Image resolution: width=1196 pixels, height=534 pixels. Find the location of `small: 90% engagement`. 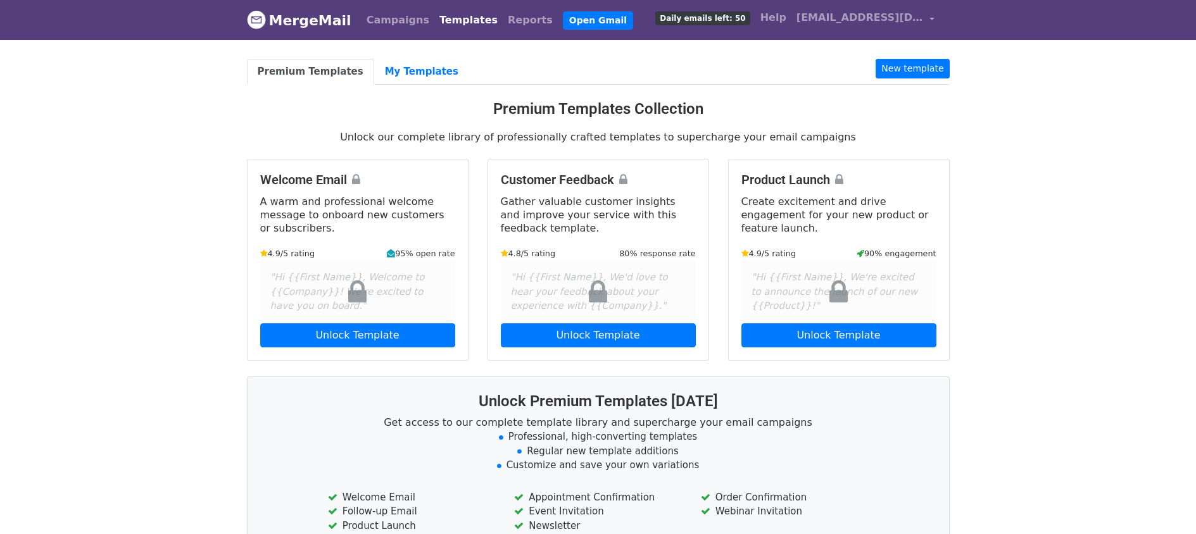

small: 90% engagement is located at coordinates (896, 253).